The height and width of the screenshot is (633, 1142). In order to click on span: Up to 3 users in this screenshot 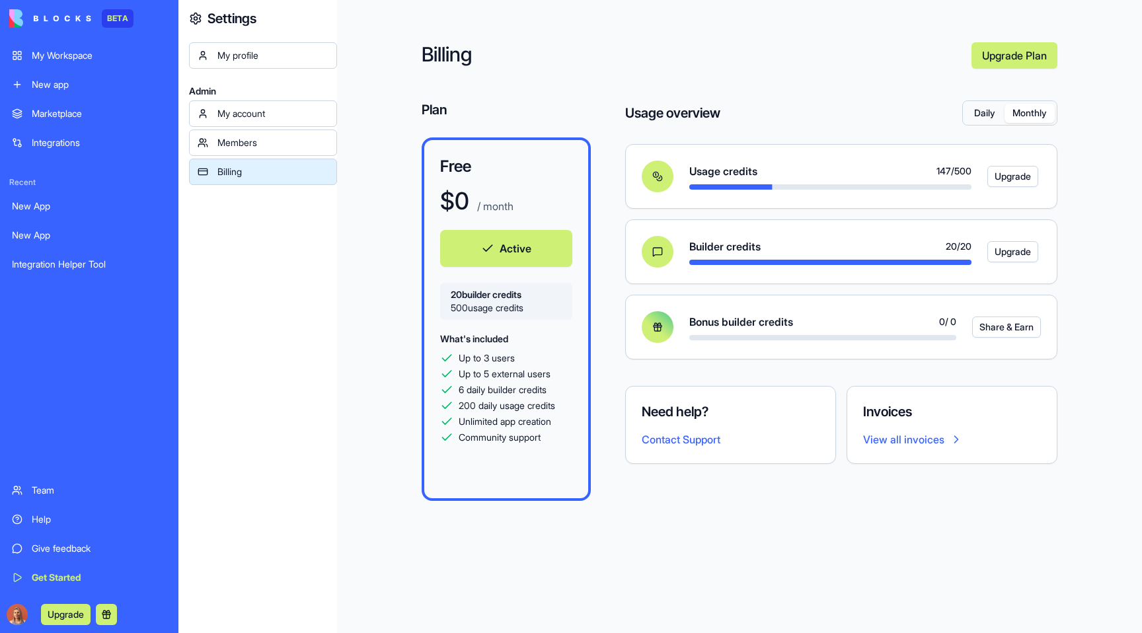, I will do `click(486, 358)`.